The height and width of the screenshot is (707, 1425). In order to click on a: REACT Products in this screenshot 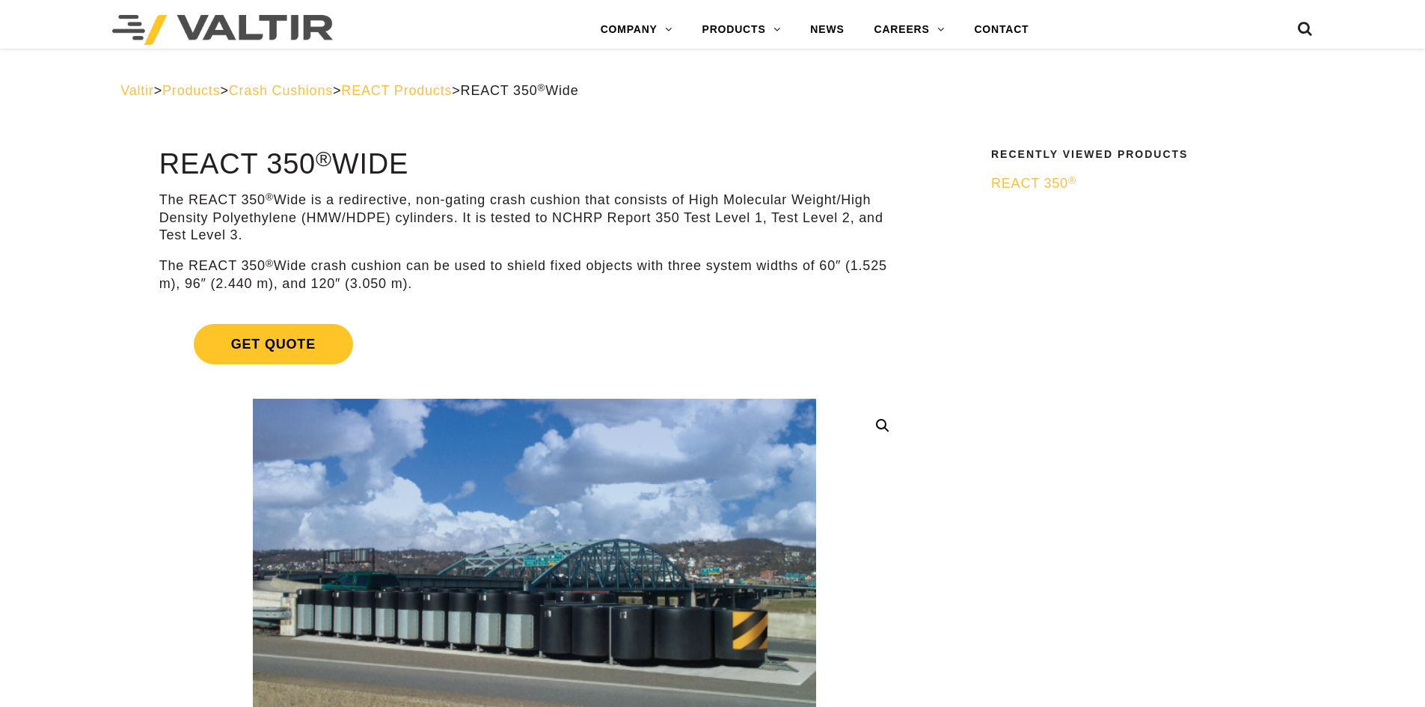, I will do `click(396, 91)`.